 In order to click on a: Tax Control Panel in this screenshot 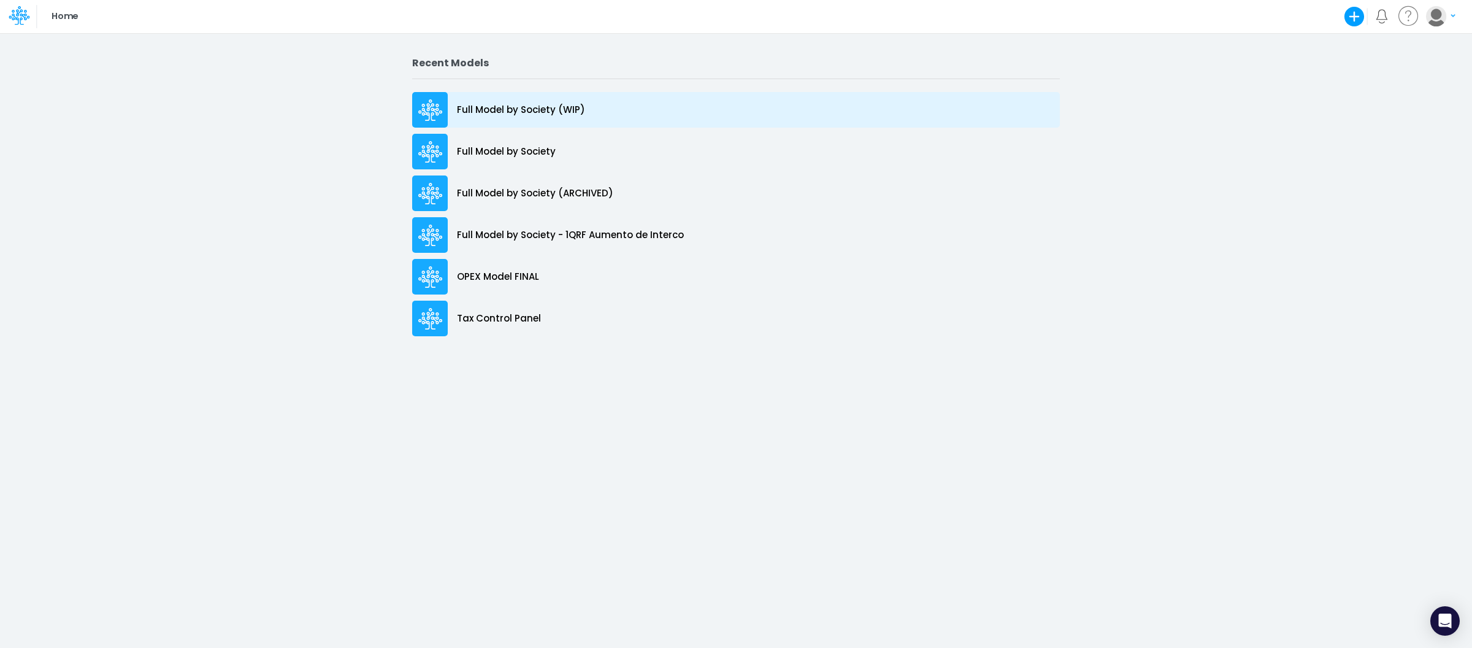, I will do `click(736, 318)`.